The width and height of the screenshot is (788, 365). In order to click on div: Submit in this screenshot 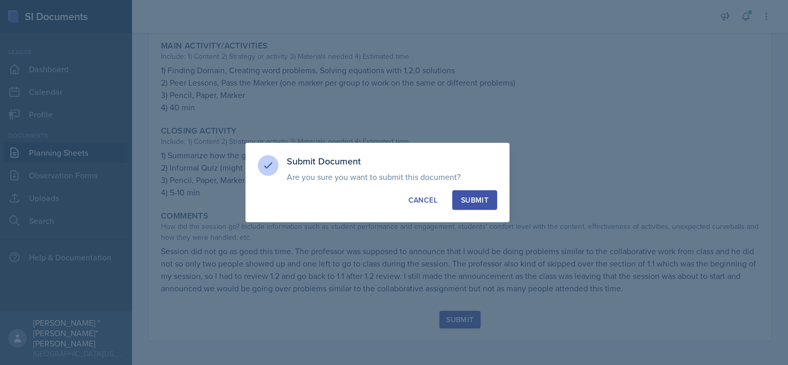, I will do `click(475, 200)`.